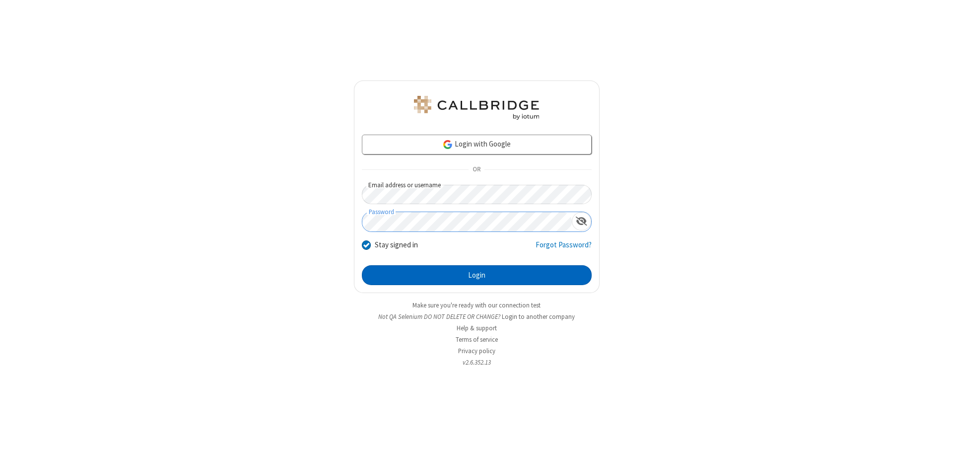  I want to click on a: Make sure you're ready with our connection test, so click(477, 305).